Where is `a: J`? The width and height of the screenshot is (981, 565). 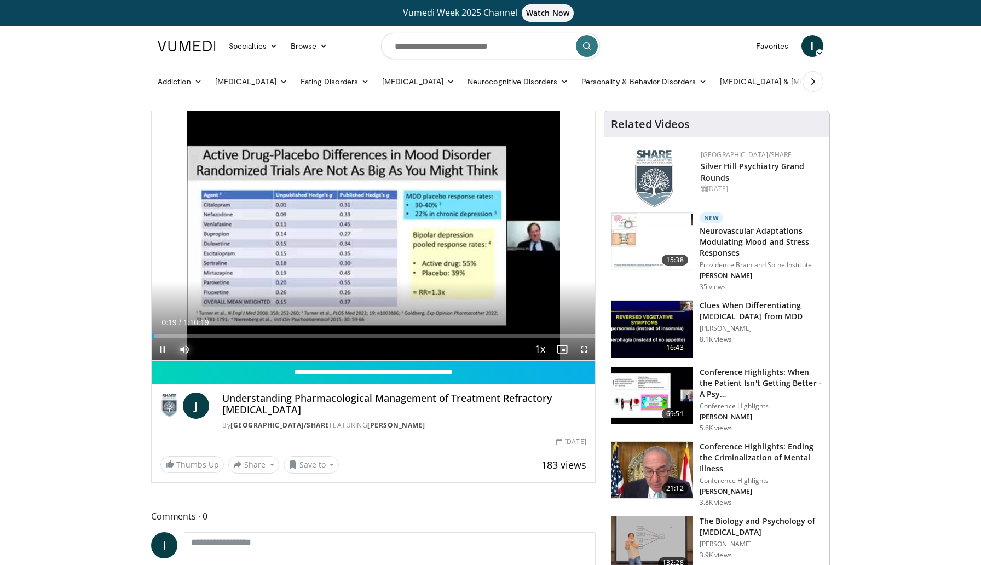 a: J is located at coordinates (196, 406).